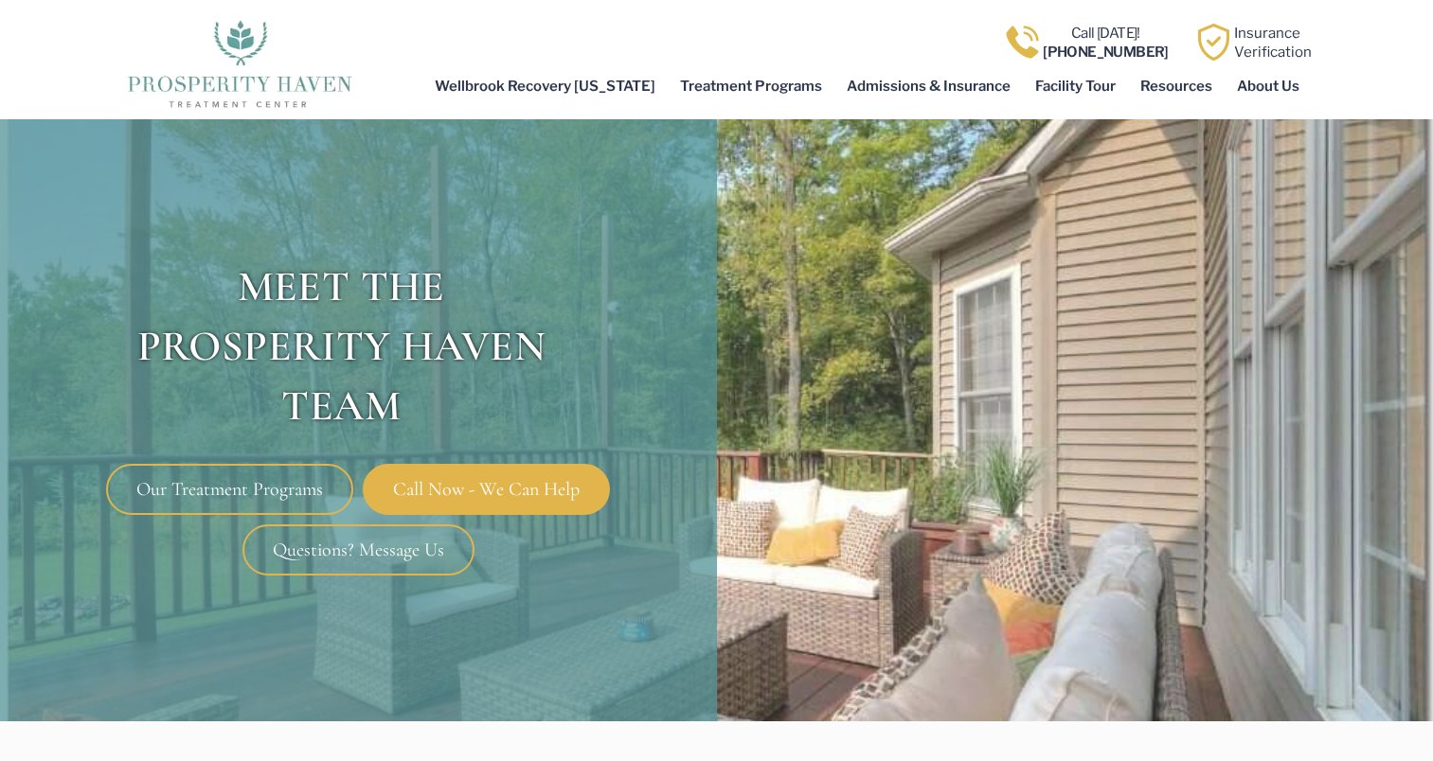 This screenshot has width=1433, height=761. Describe the element at coordinates (1273, 43) in the screenshot. I see `a: InsuranceVerification` at that location.